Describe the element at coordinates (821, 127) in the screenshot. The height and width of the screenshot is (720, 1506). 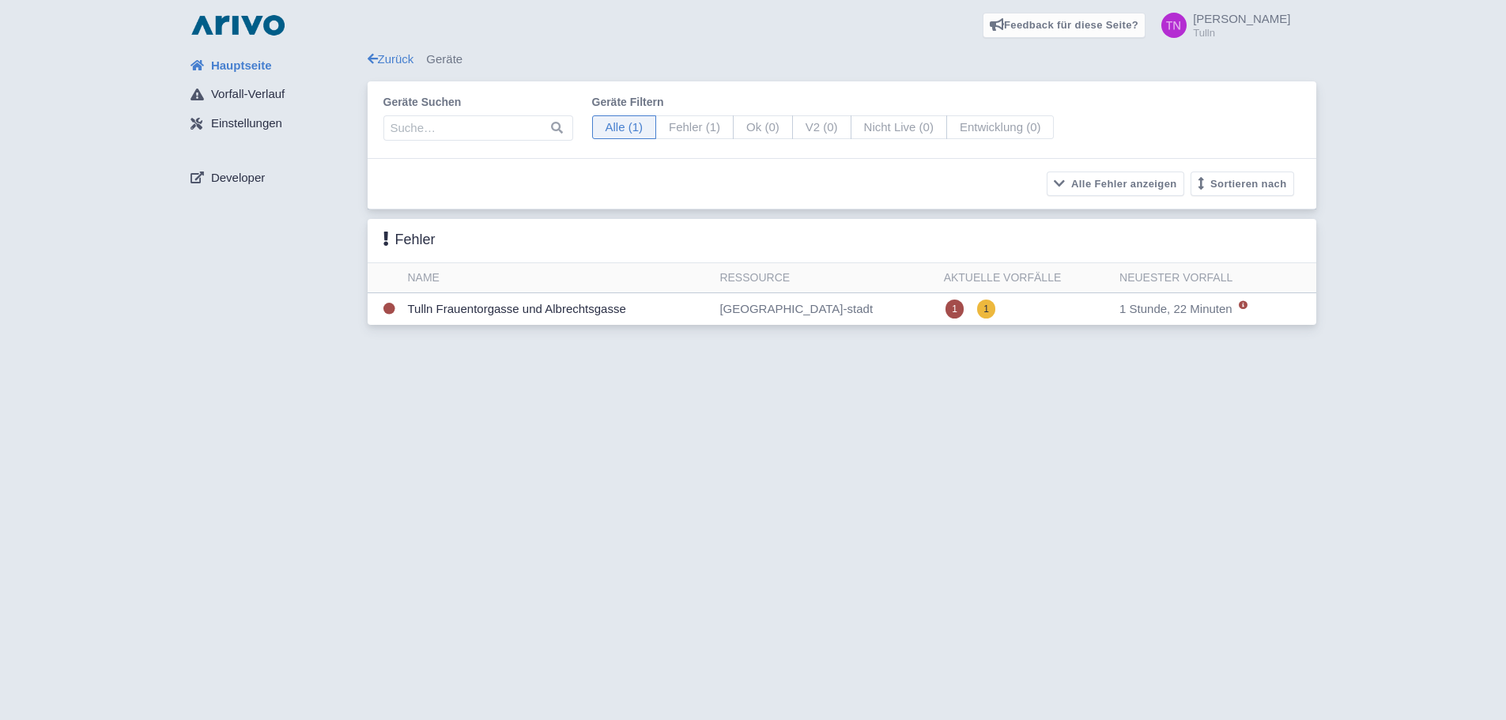
I see `span: V2 (0)` at that location.